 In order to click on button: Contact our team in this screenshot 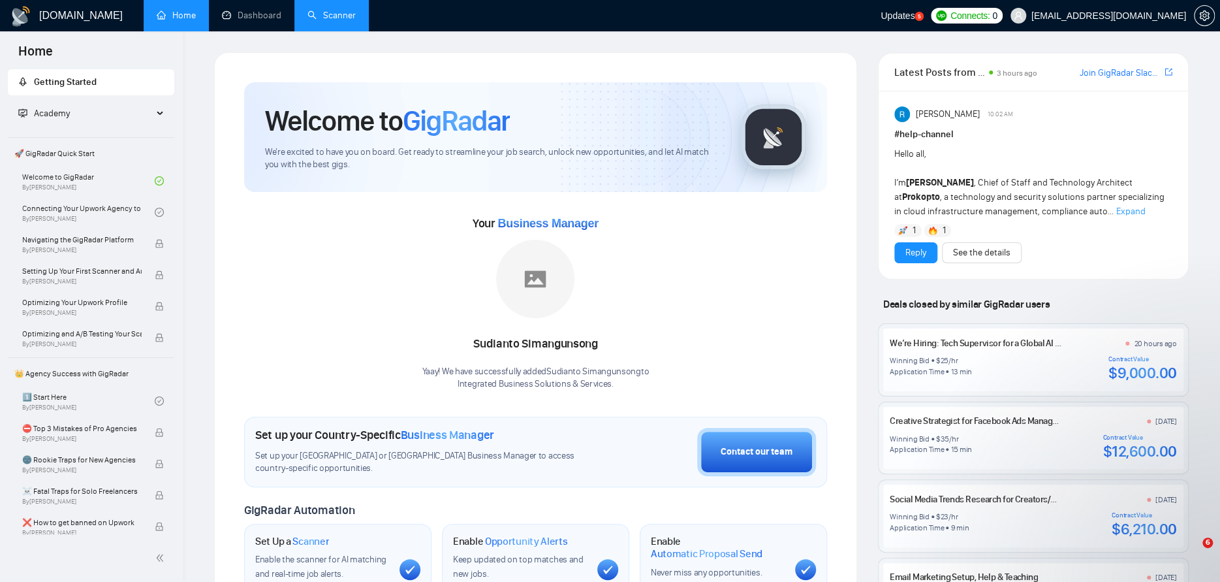, I will do `click(757, 452)`.